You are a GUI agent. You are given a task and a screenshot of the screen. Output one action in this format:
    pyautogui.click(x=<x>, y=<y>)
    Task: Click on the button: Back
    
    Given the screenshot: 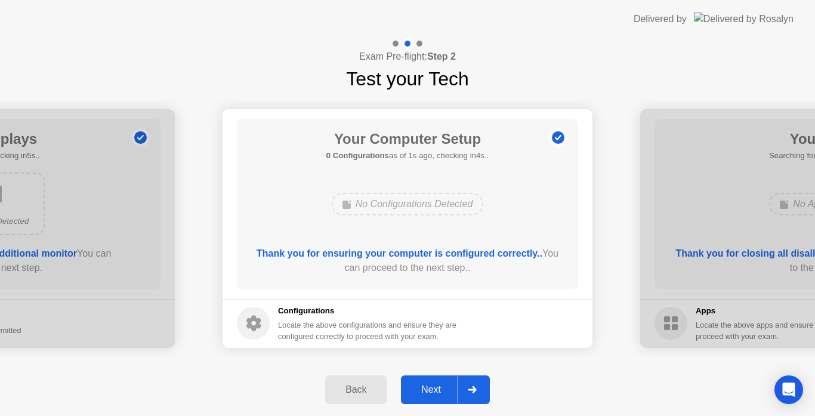 What is the action you would take?
    pyautogui.click(x=355, y=389)
    